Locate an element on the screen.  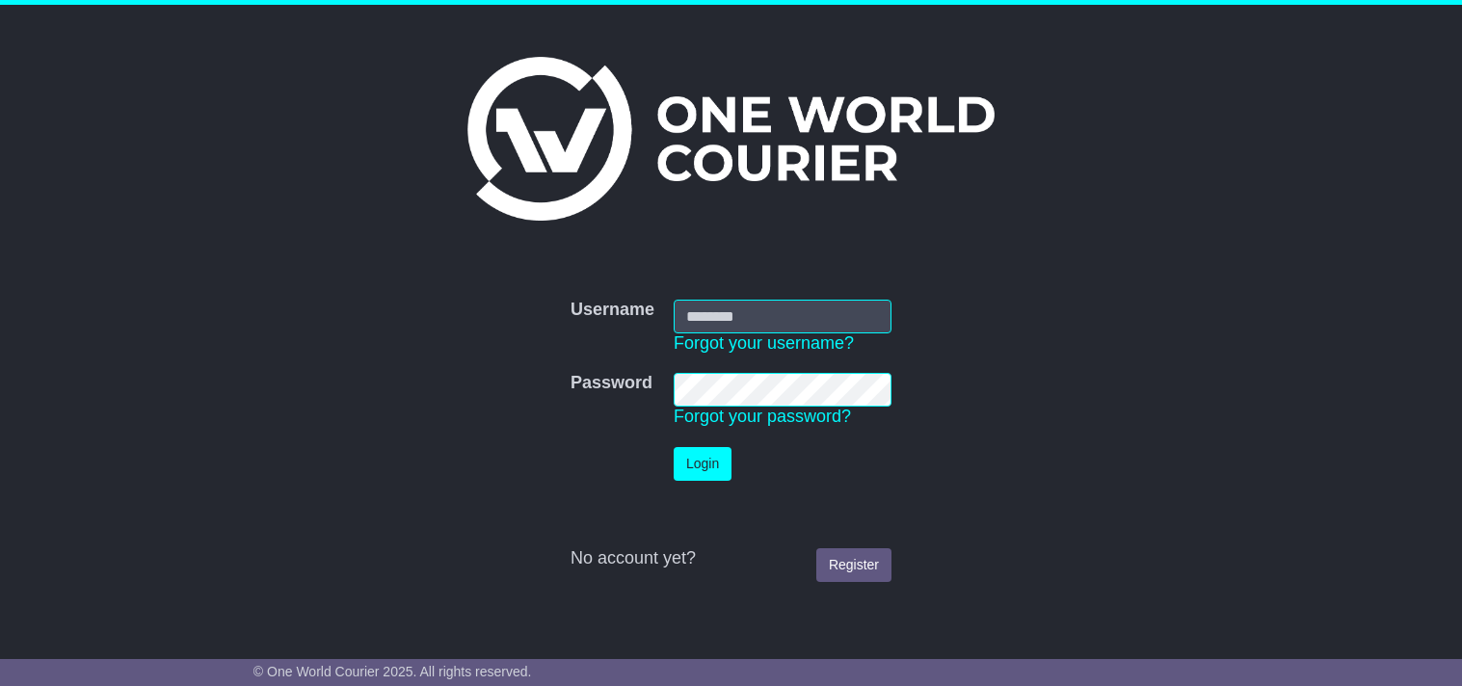
button: Login is located at coordinates (703, 464).